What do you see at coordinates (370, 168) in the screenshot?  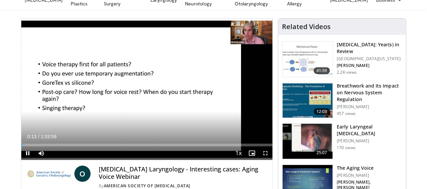 I see `h3: The Aging Voice` at bounding box center [370, 168].